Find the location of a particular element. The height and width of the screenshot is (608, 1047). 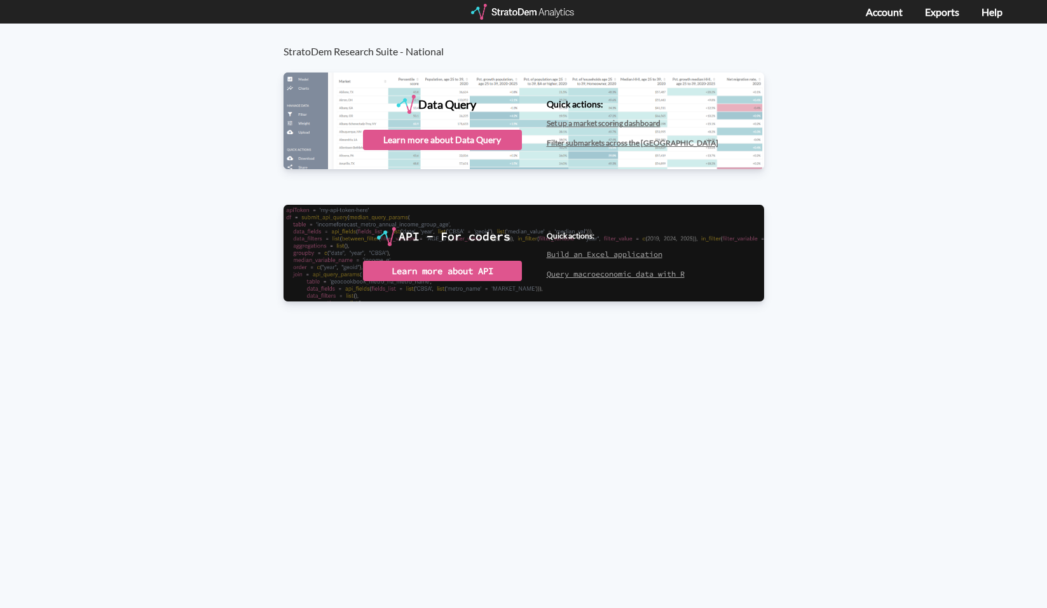

div: Learn more about API is located at coordinates (442, 271).